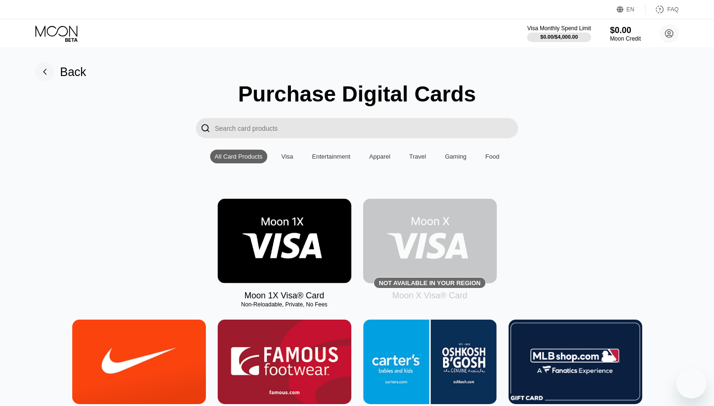 This screenshot has height=406, width=714. Describe the element at coordinates (418, 156) in the screenshot. I see `div: Travel` at that location.